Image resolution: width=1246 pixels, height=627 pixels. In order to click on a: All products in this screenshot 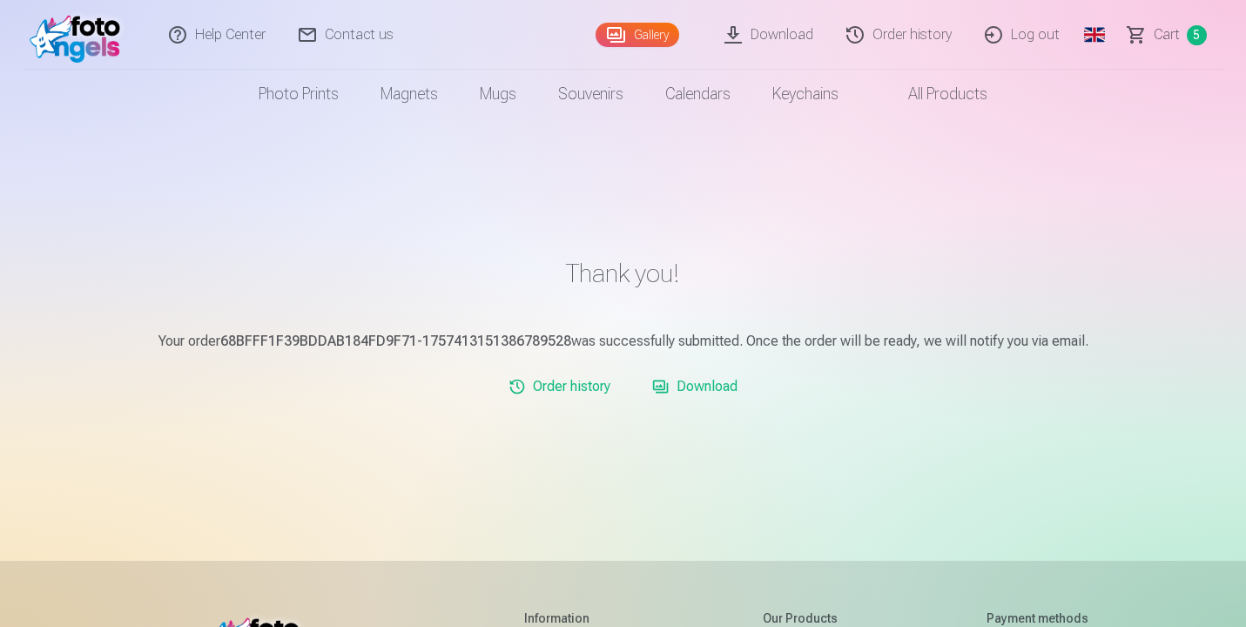, I will do `click(934, 94)`.